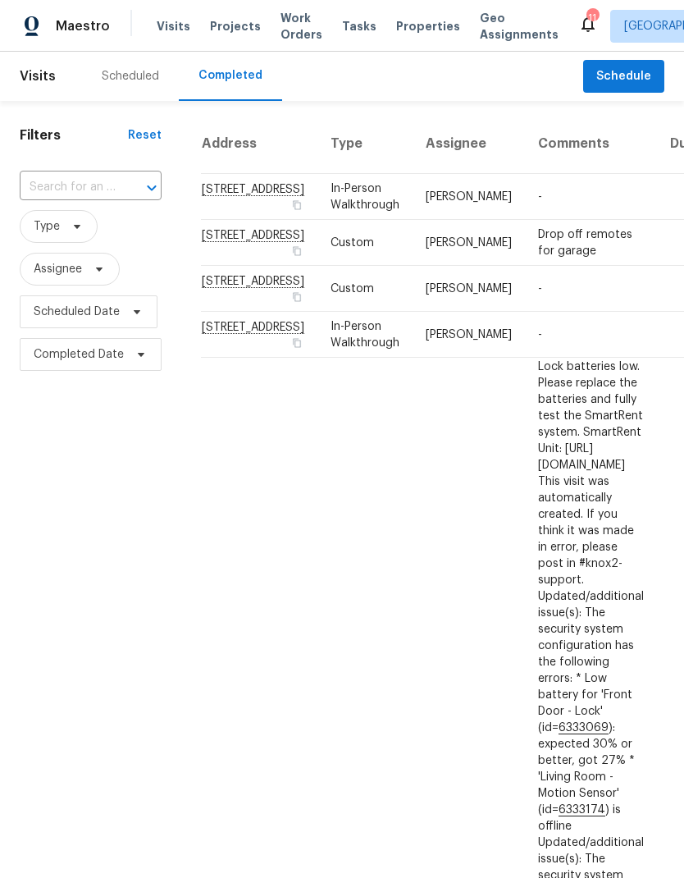 Image resolution: width=684 pixels, height=878 pixels. I want to click on span: Maestro, so click(83, 26).